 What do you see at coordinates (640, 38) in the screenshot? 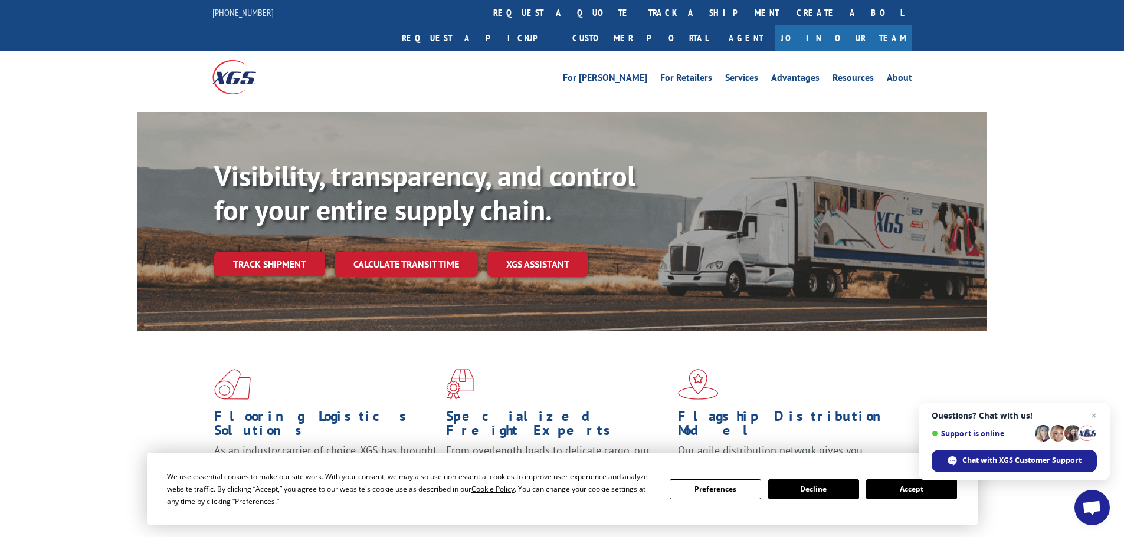
I see `a: Customer Portal` at bounding box center [640, 38].